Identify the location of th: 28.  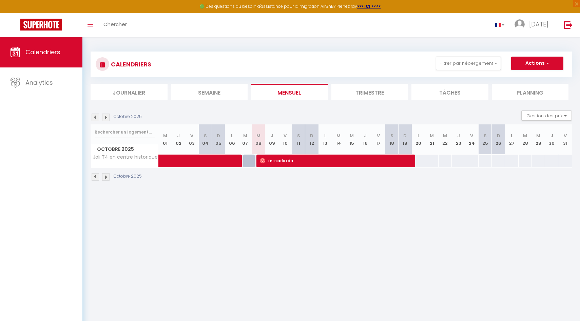
(525, 139).